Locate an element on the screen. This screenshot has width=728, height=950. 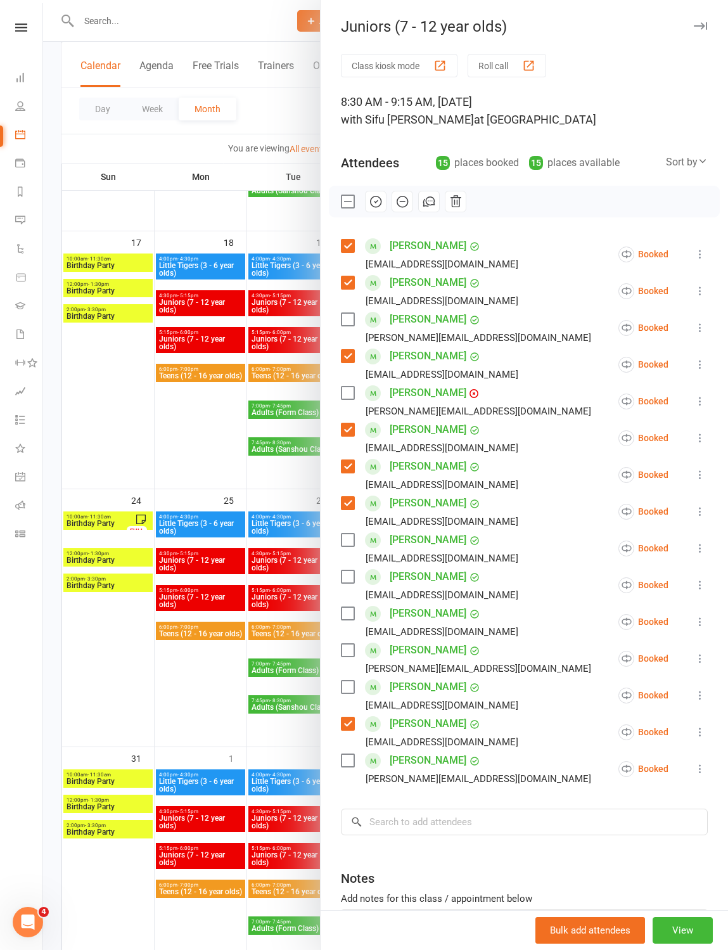
div: places booked is located at coordinates (477, 163).